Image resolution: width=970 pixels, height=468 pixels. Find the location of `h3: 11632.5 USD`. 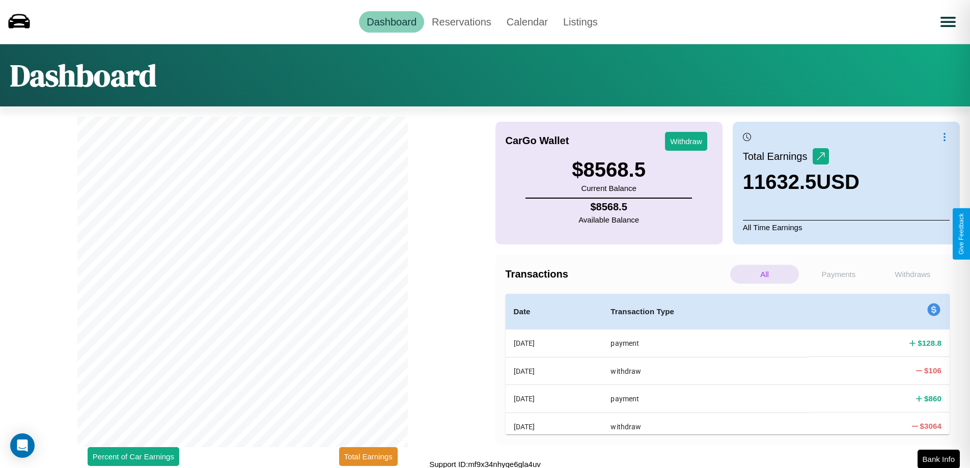

h3: 11632.5 USD is located at coordinates (801, 182).